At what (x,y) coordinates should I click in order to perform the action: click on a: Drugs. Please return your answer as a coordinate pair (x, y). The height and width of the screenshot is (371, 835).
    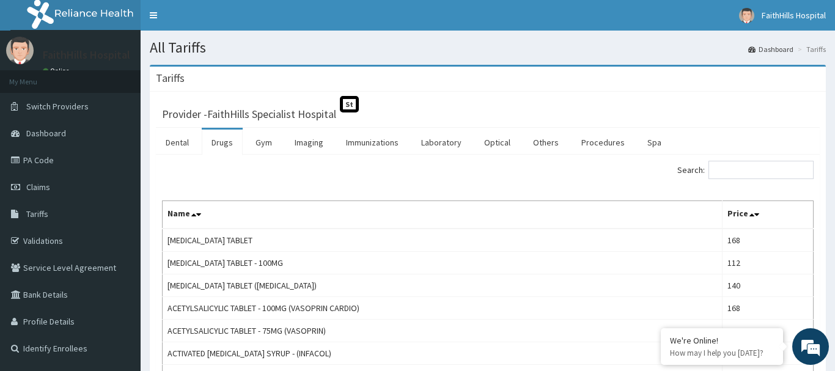
    Looking at the image, I should click on (222, 142).